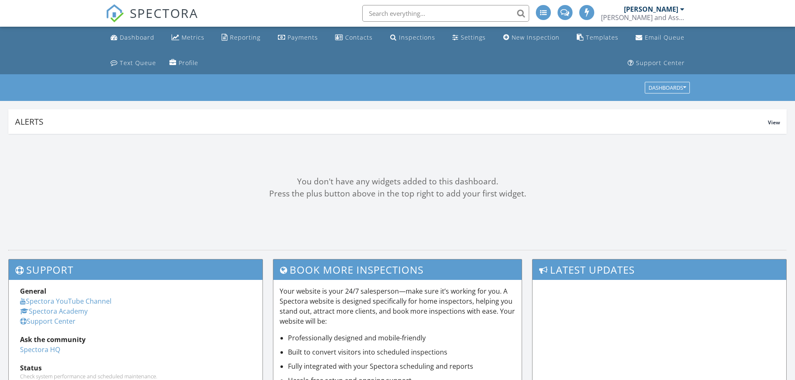 This screenshot has height=380, width=795. Describe the element at coordinates (184, 63) in the screenshot. I see `a: Company Profile` at that location.